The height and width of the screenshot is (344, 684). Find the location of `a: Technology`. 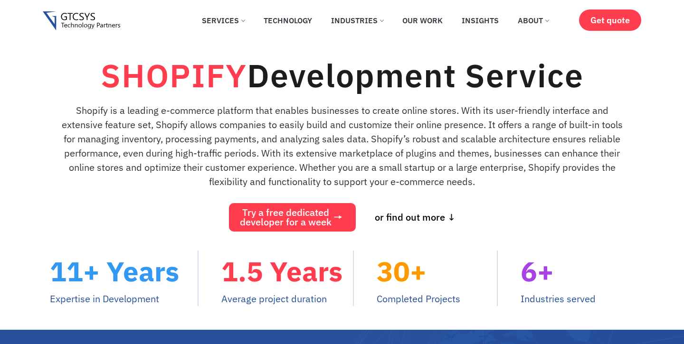

a: Technology is located at coordinates (288, 20).